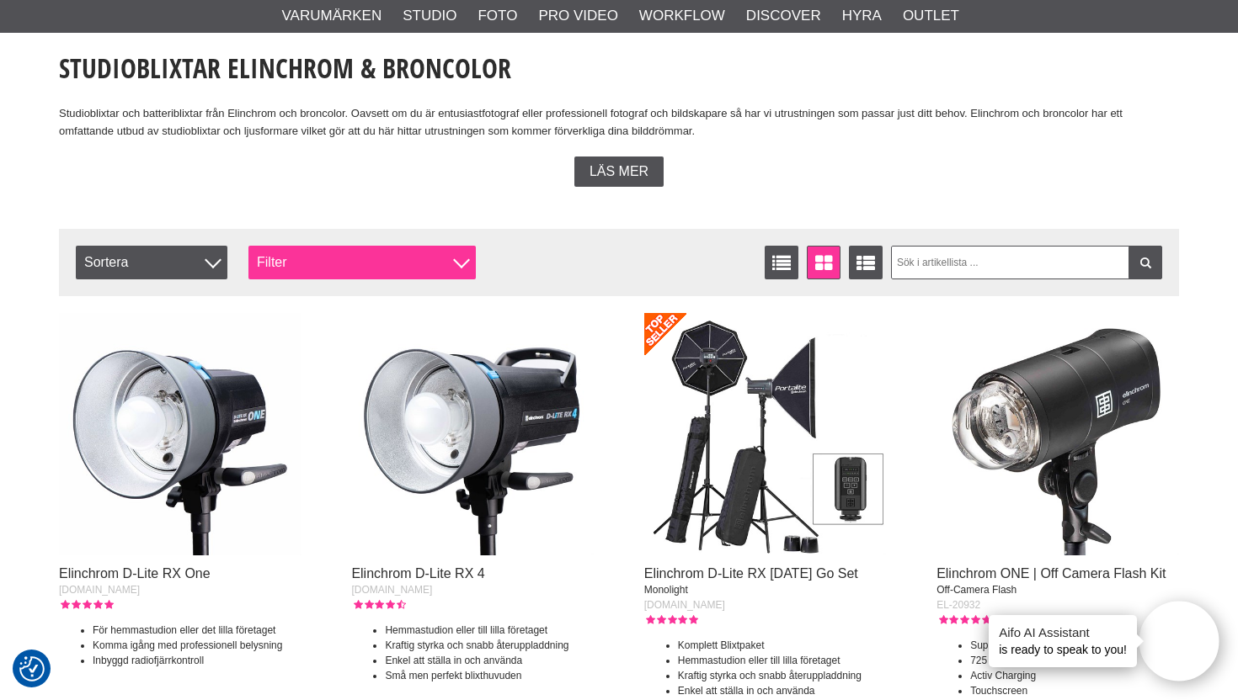  What do you see at coordinates (666, 590) in the screenshot?
I see `span: Monolight` at bounding box center [666, 590].